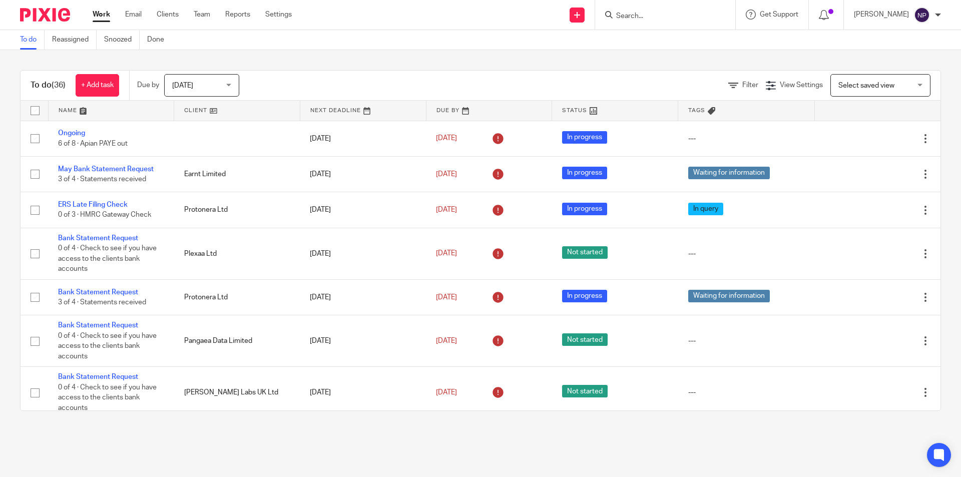 The height and width of the screenshot is (477, 961). Describe the element at coordinates (93, 205) in the screenshot. I see `a: ERS Late Filing Check` at that location.